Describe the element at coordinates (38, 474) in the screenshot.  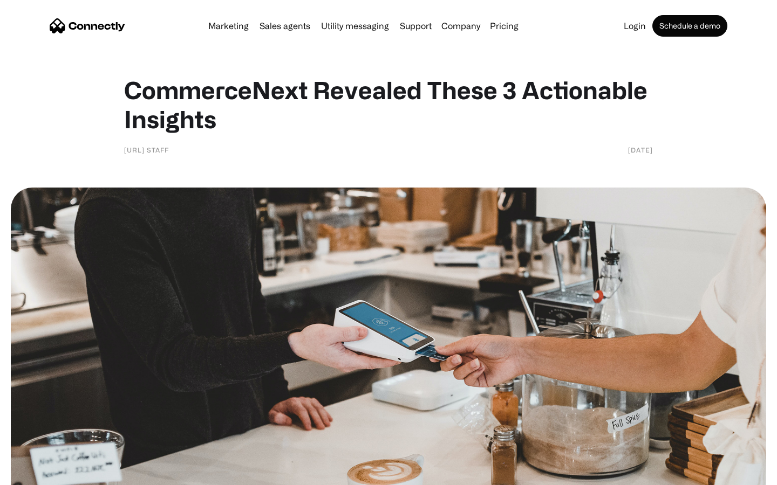
I see `aside: Language selected: English` at that location.